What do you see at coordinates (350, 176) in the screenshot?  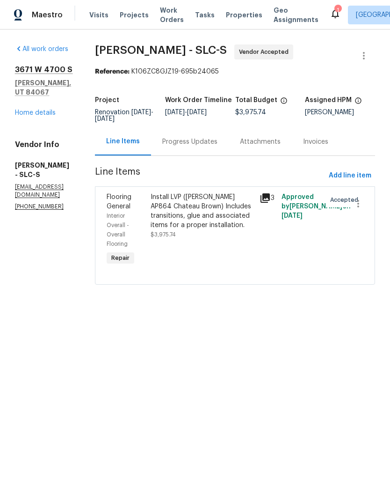 I see `span: Add line item` at bounding box center [350, 176].